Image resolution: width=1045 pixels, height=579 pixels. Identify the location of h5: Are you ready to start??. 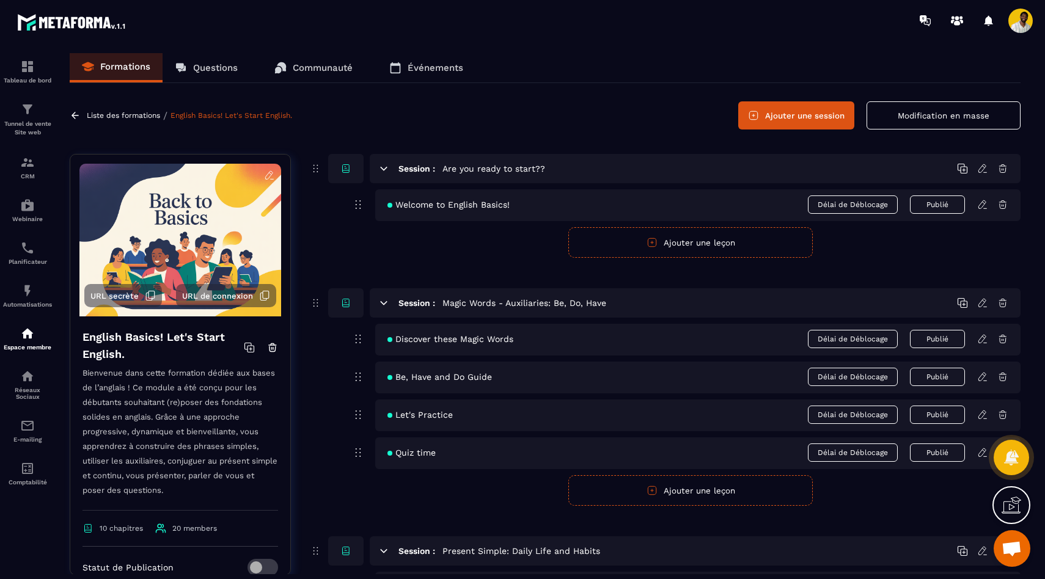
(494, 169).